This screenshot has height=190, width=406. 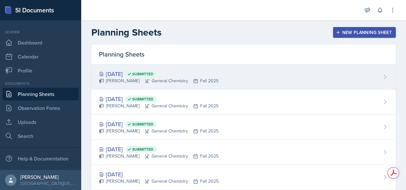 I want to click on div: Documents, so click(x=41, y=83).